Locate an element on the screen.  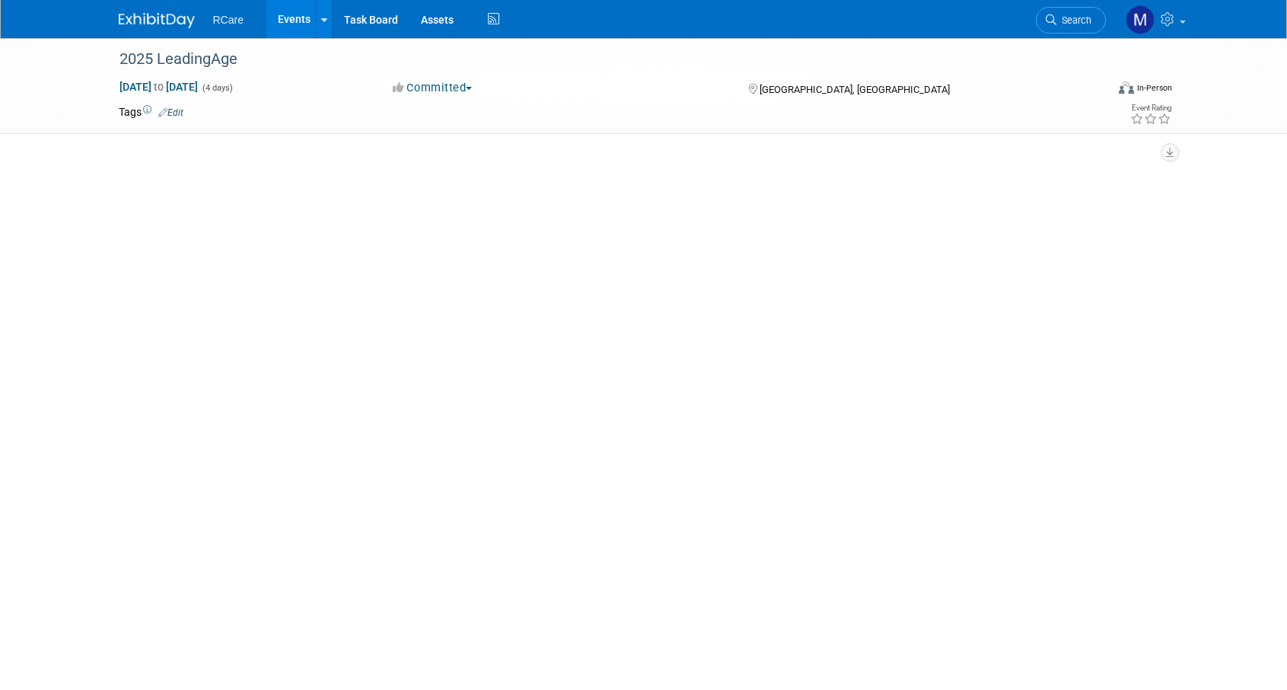
td: Tags is located at coordinates (151, 112).